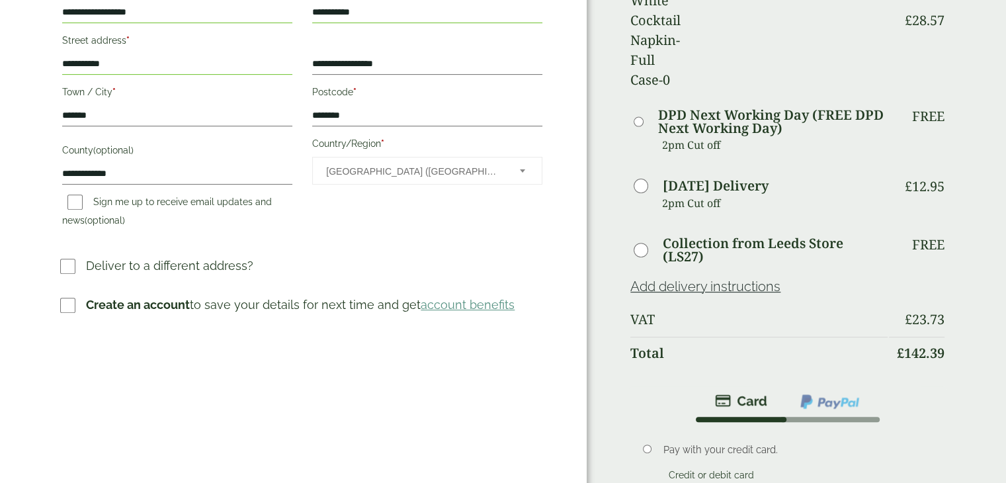 Image resolution: width=1006 pixels, height=483 pixels. Describe the element at coordinates (758, 319) in the screenshot. I see `th: VAT` at that location.